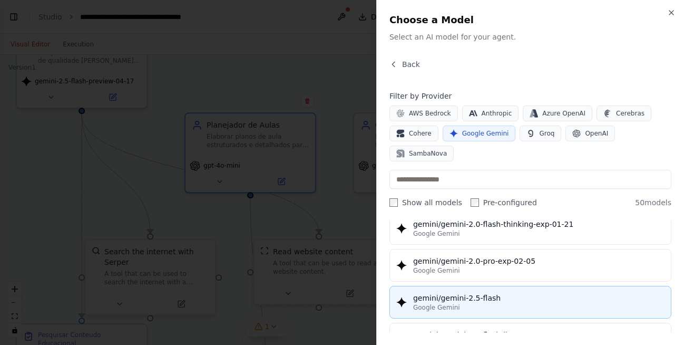 This screenshot has height=345, width=684. Describe the element at coordinates (630, 113) in the screenshot. I see `span: Cerebras` at that location.